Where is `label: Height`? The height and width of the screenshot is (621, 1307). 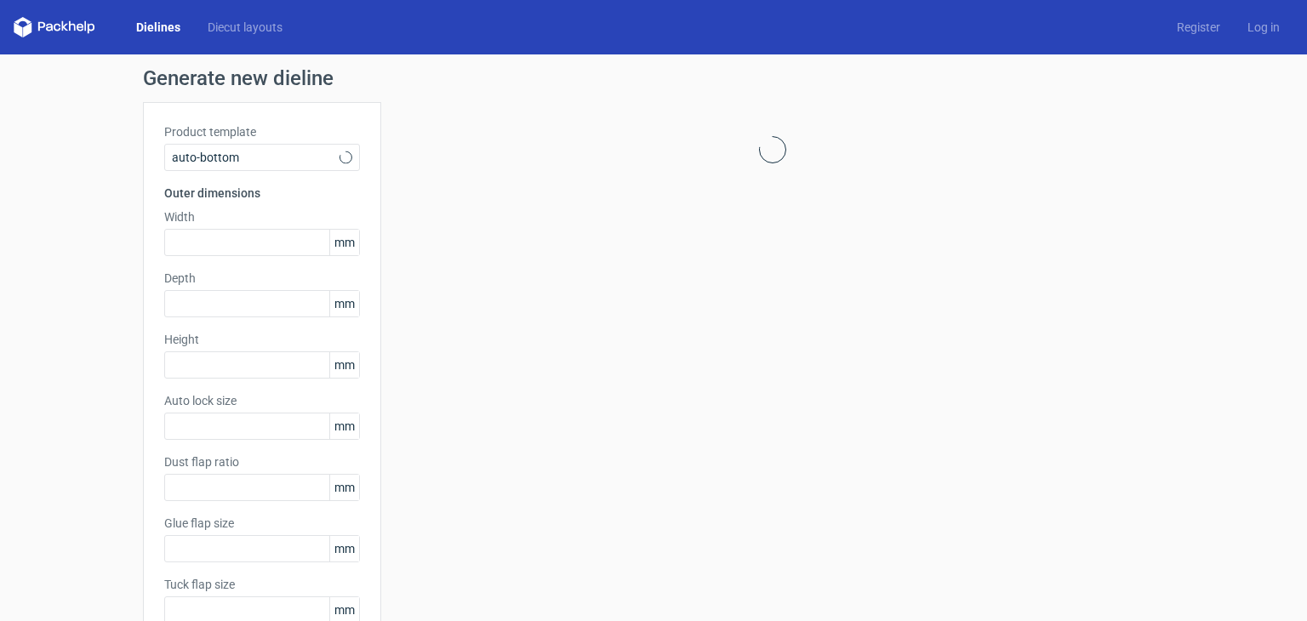
label: Height is located at coordinates (262, 340).